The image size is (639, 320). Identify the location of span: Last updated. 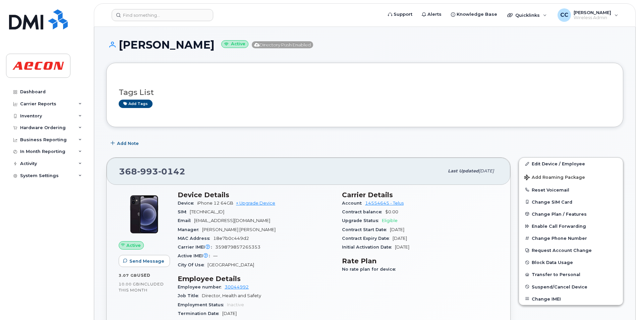
(463, 171).